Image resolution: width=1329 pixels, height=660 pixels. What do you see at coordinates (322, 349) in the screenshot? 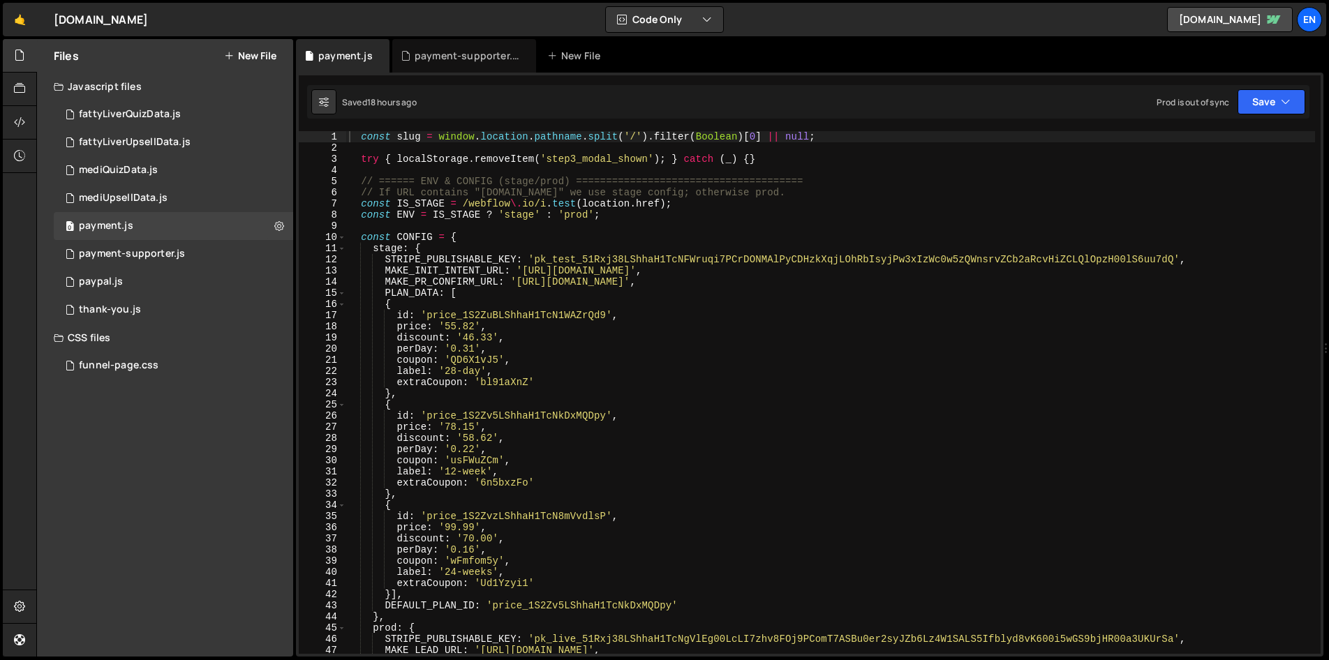
I see `div: 20` at bounding box center [322, 349].